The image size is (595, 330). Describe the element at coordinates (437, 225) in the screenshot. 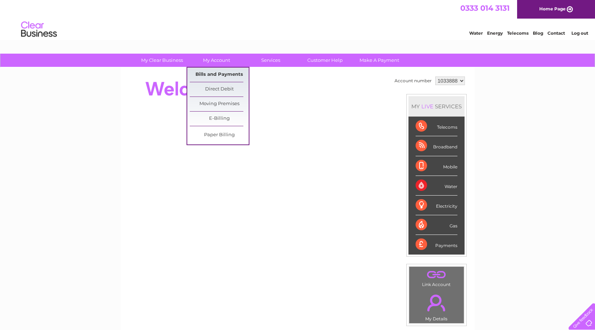

I see `div: Gas` at that location.